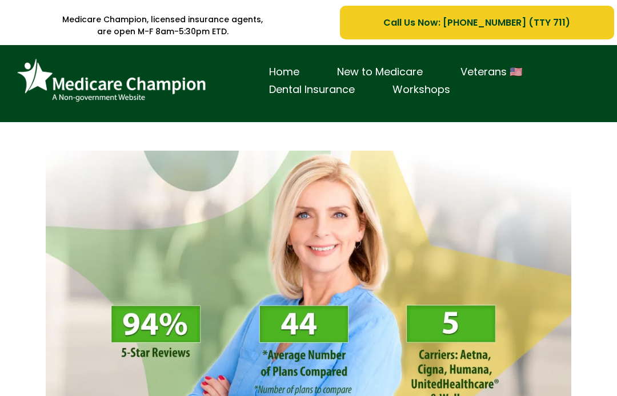 This screenshot has height=396, width=617. I want to click on p: are open M-F 8am-5:30pm ETD., so click(163, 31).